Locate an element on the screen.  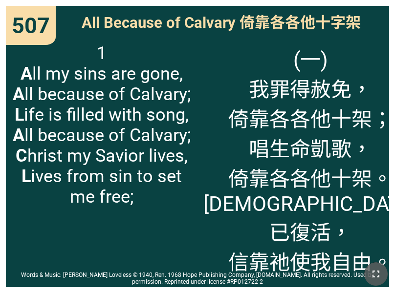
span: 507 is located at coordinates (31, 25).